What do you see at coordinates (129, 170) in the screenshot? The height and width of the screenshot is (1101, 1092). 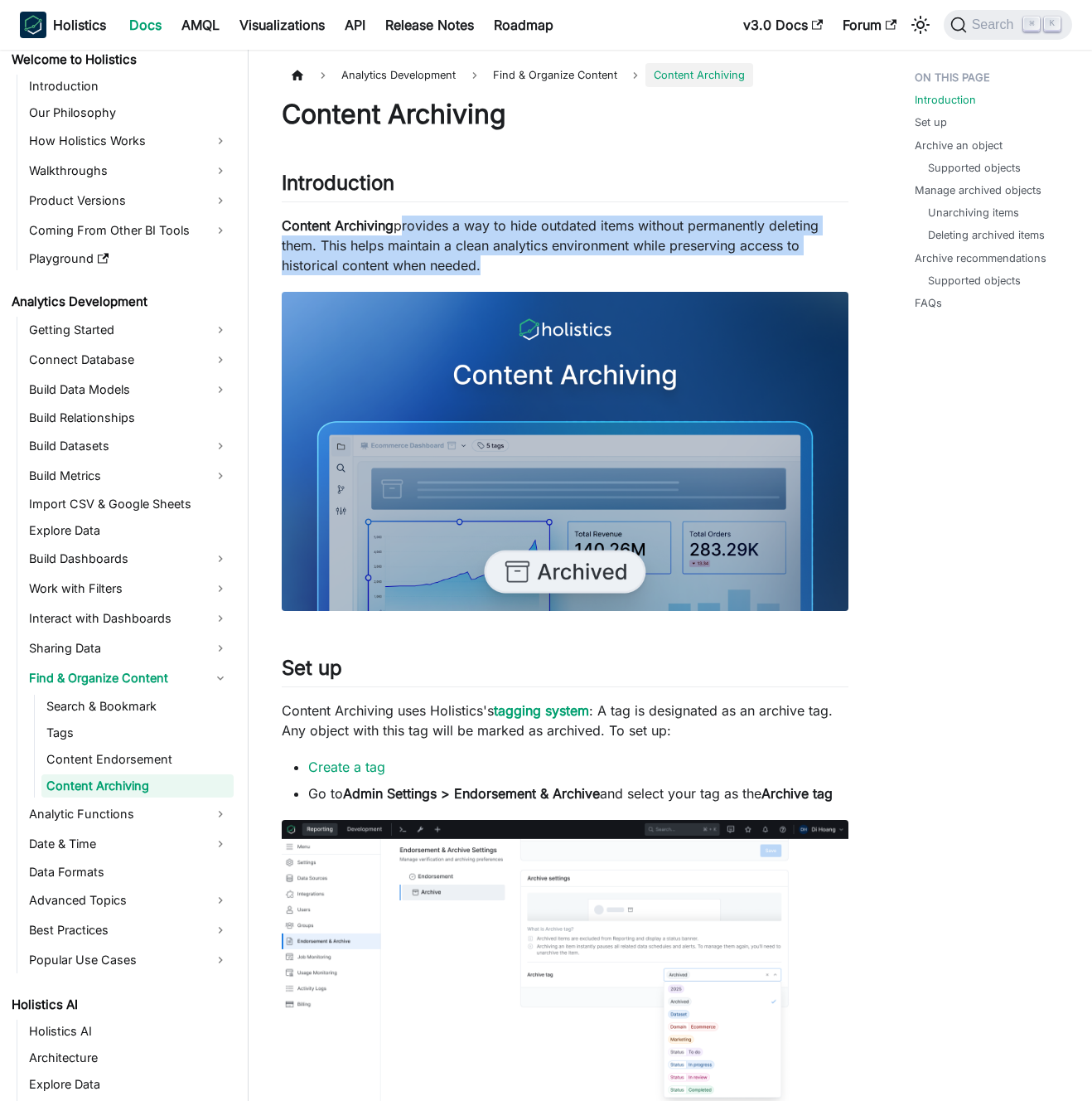 I see `a: Walkthroughs` at bounding box center [129, 170].